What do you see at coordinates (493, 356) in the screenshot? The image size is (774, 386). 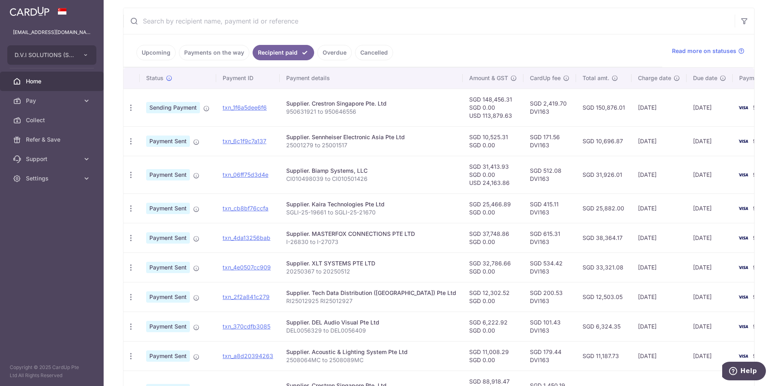 I see `td: SGD 11,008.29 SGD 0.00` at bounding box center [493, 356].